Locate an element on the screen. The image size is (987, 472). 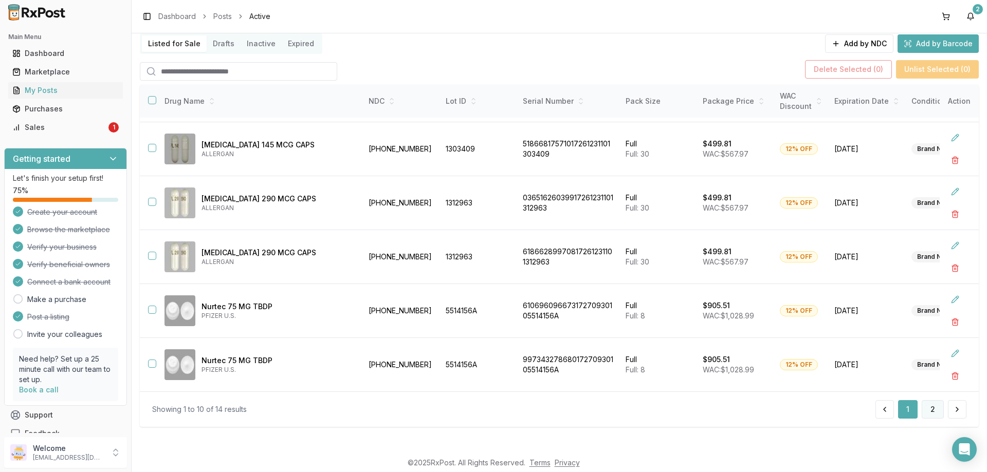
p: PFIZER U.S. is located at coordinates (278, 370).